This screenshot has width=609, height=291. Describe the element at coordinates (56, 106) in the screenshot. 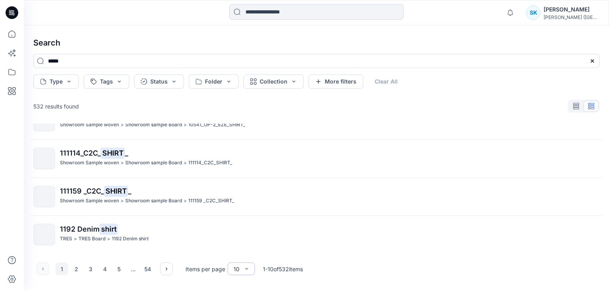

I see `p: 532 results found` at that location.